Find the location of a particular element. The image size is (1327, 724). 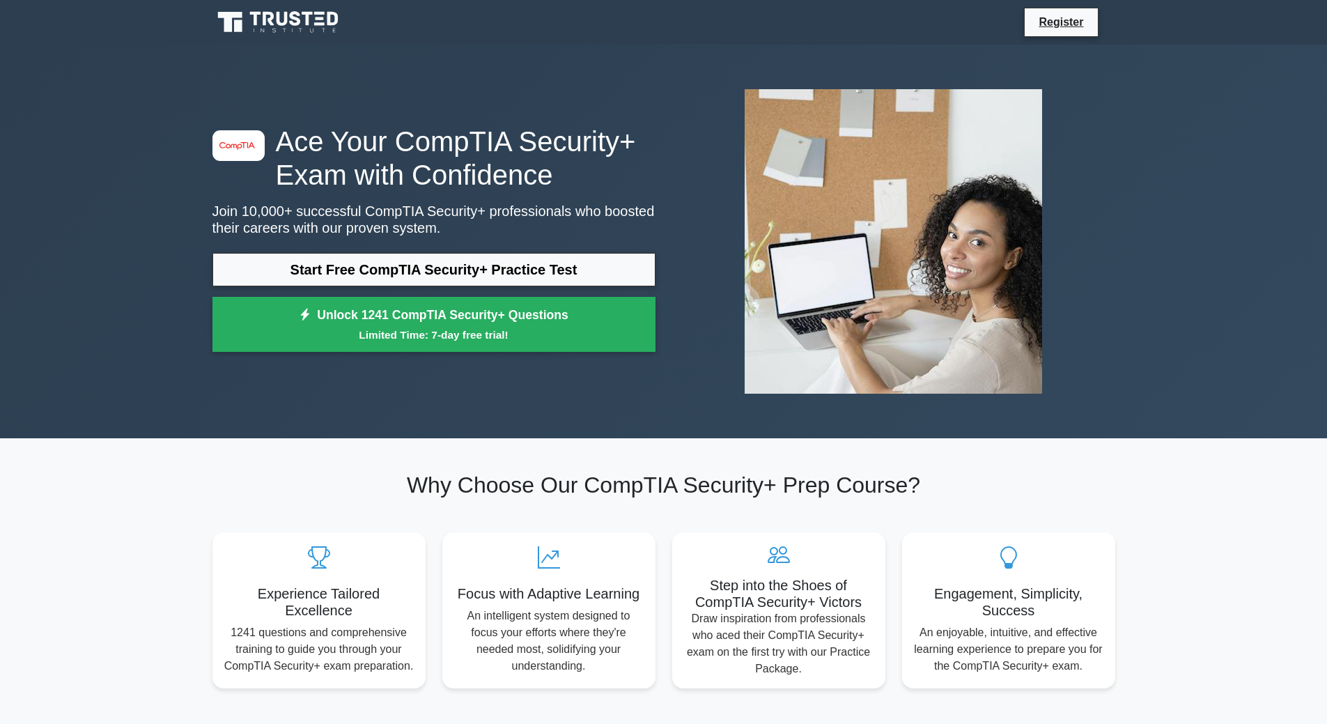

h5: Focus with Adaptive Learning is located at coordinates (549, 594).